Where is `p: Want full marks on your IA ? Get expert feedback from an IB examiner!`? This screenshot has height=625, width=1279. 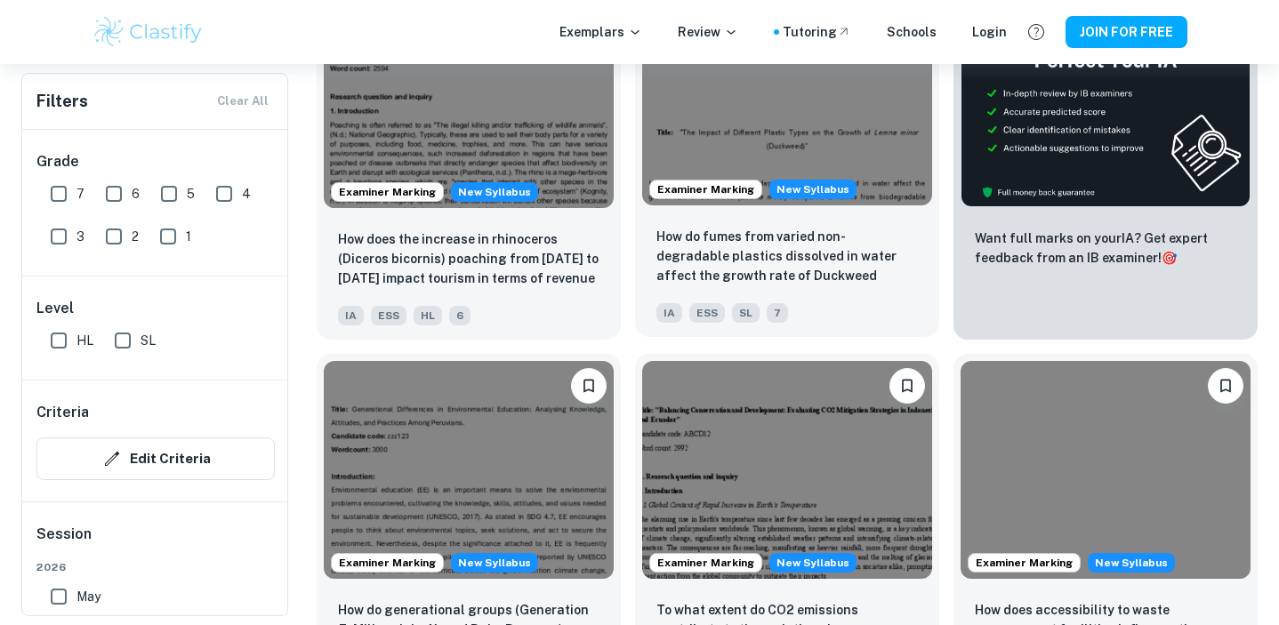 p: Want full marks on your IA ? Get expert feedback from an IB examiner! is located at coordinates (1106, 248).